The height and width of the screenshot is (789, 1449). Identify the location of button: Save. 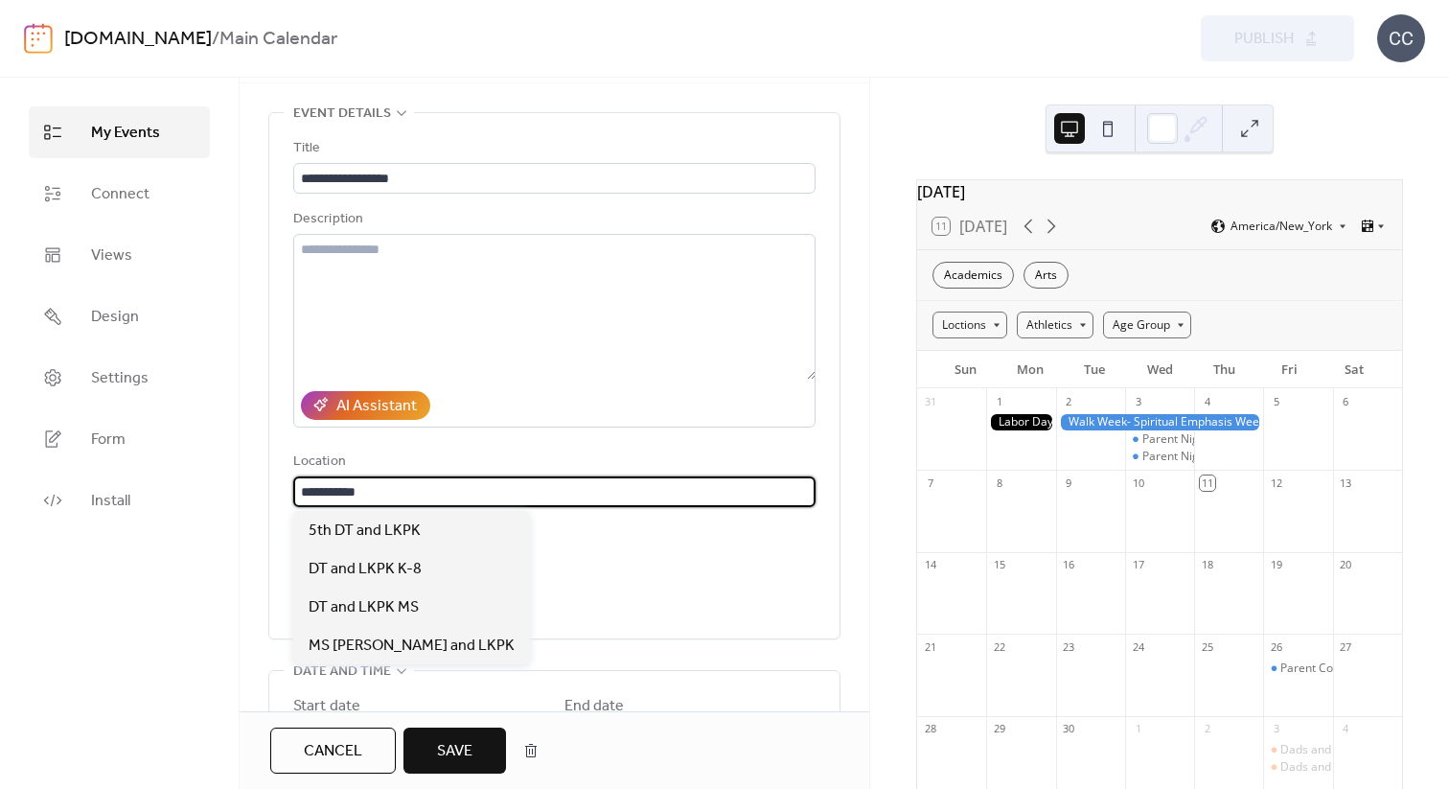
(454, 750).